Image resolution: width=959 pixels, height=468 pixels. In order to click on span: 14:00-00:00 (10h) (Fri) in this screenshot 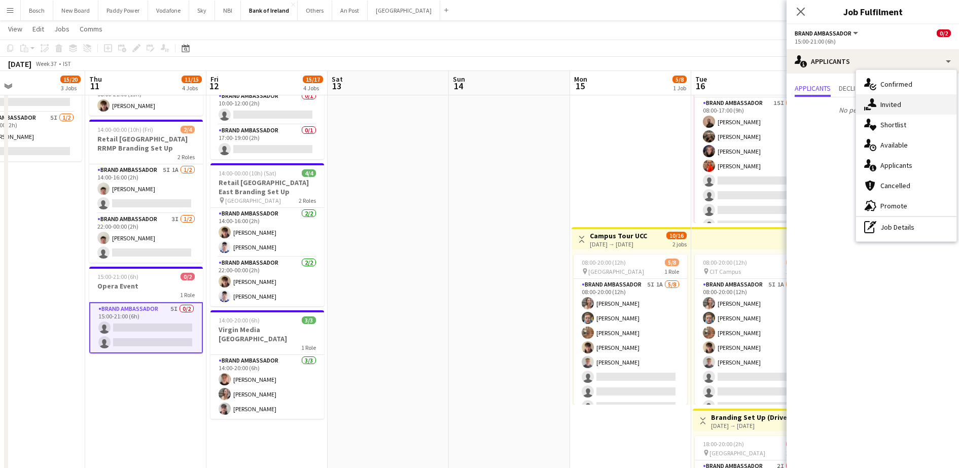, I will do `click(125, 129)`.